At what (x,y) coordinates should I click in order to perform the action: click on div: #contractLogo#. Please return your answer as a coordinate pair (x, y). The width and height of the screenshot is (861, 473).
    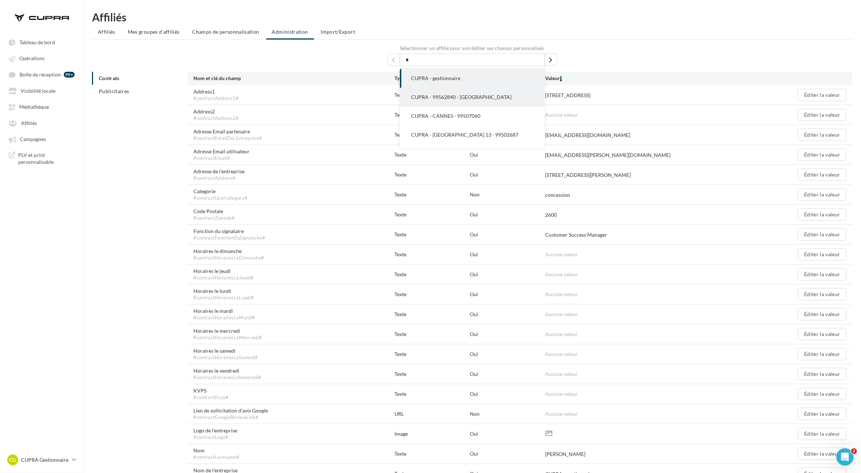
    Looking at the image, I should click on (215, 437).